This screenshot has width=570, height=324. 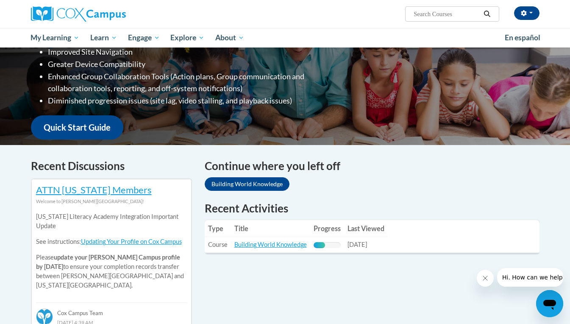 I want to click on li: Enhanced Group Collaboration Tools (Action plans, Group communication and collaboration tools, re..., so click(x=193, y=83).